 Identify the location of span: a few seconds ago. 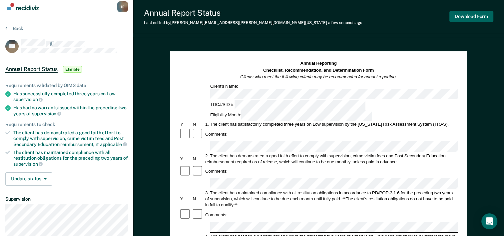
(345, 23).